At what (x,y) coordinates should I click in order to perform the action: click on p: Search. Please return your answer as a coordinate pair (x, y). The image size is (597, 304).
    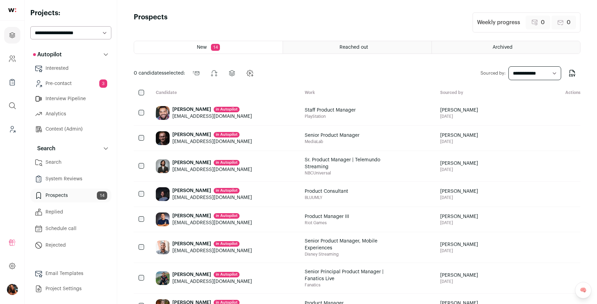
    Looking at the image, I should click on (44, 148).